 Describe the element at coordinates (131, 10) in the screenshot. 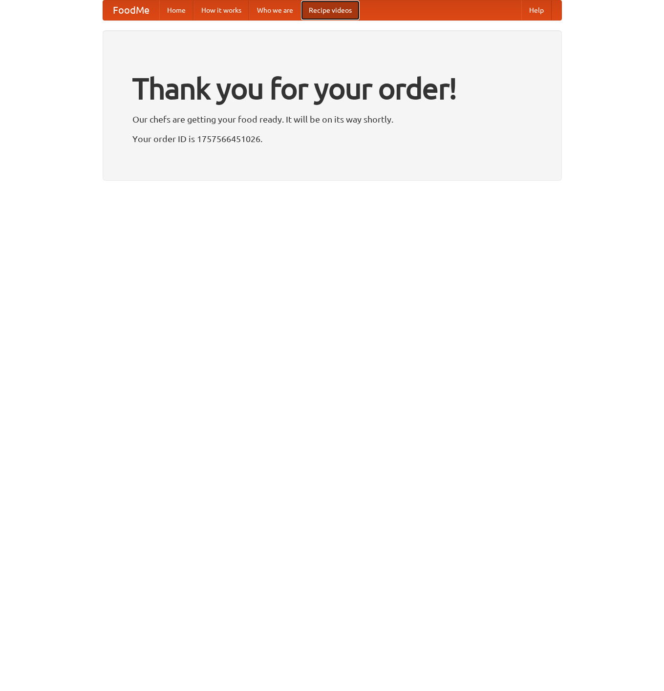

I see `a: FoodMe` at that location.